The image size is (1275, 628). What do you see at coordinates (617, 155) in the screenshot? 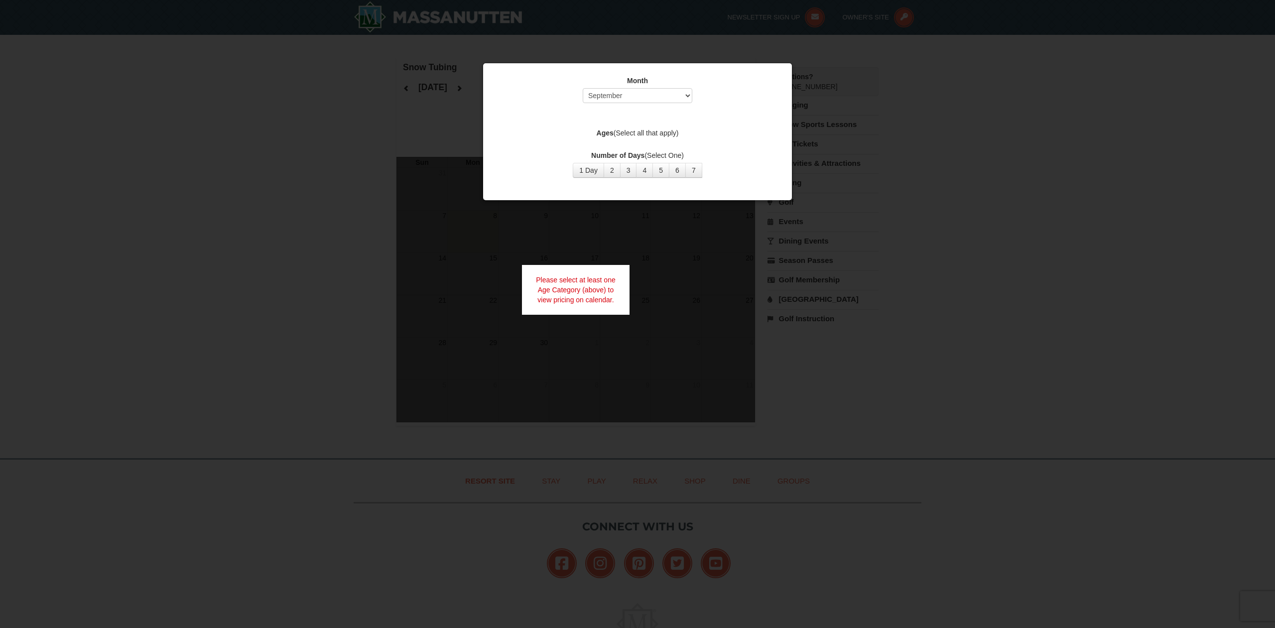
I see `strong: Number of Days` at bounding box center [617, 155].